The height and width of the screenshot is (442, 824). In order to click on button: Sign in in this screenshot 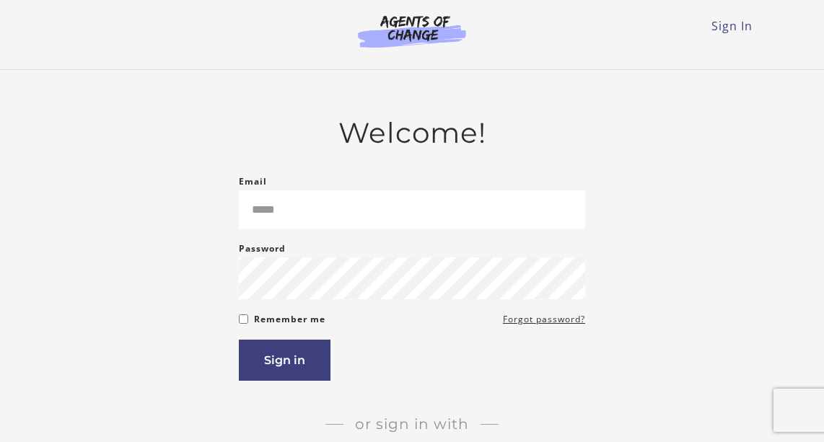, I will do `click(284, 360)`.